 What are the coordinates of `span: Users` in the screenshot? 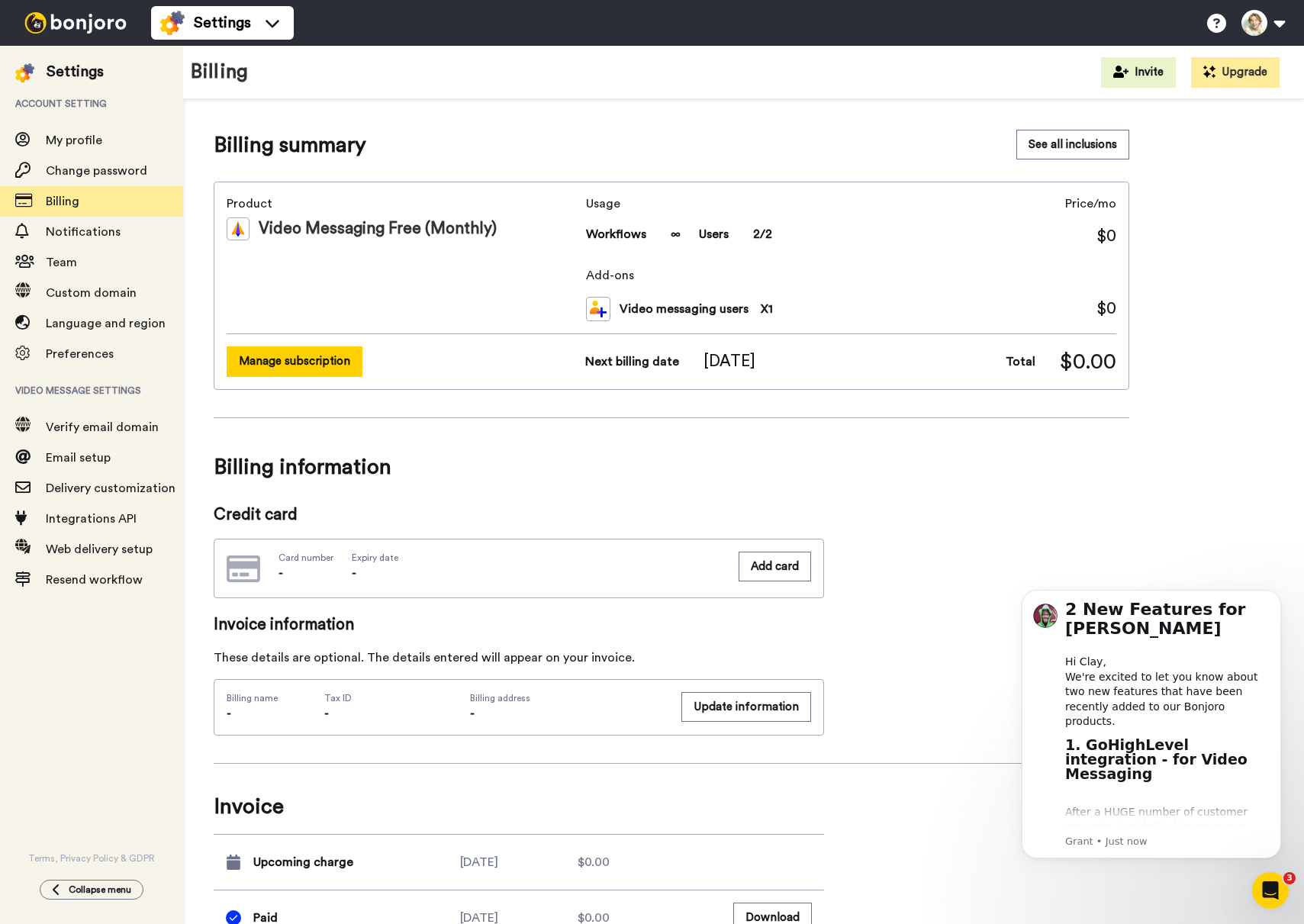 It's located at (714, 234).